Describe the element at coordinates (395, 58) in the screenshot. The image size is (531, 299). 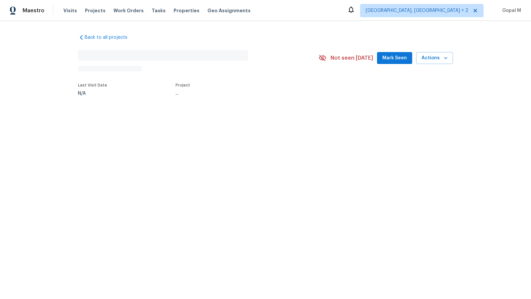
I see `span: Mark Seen` at that location.